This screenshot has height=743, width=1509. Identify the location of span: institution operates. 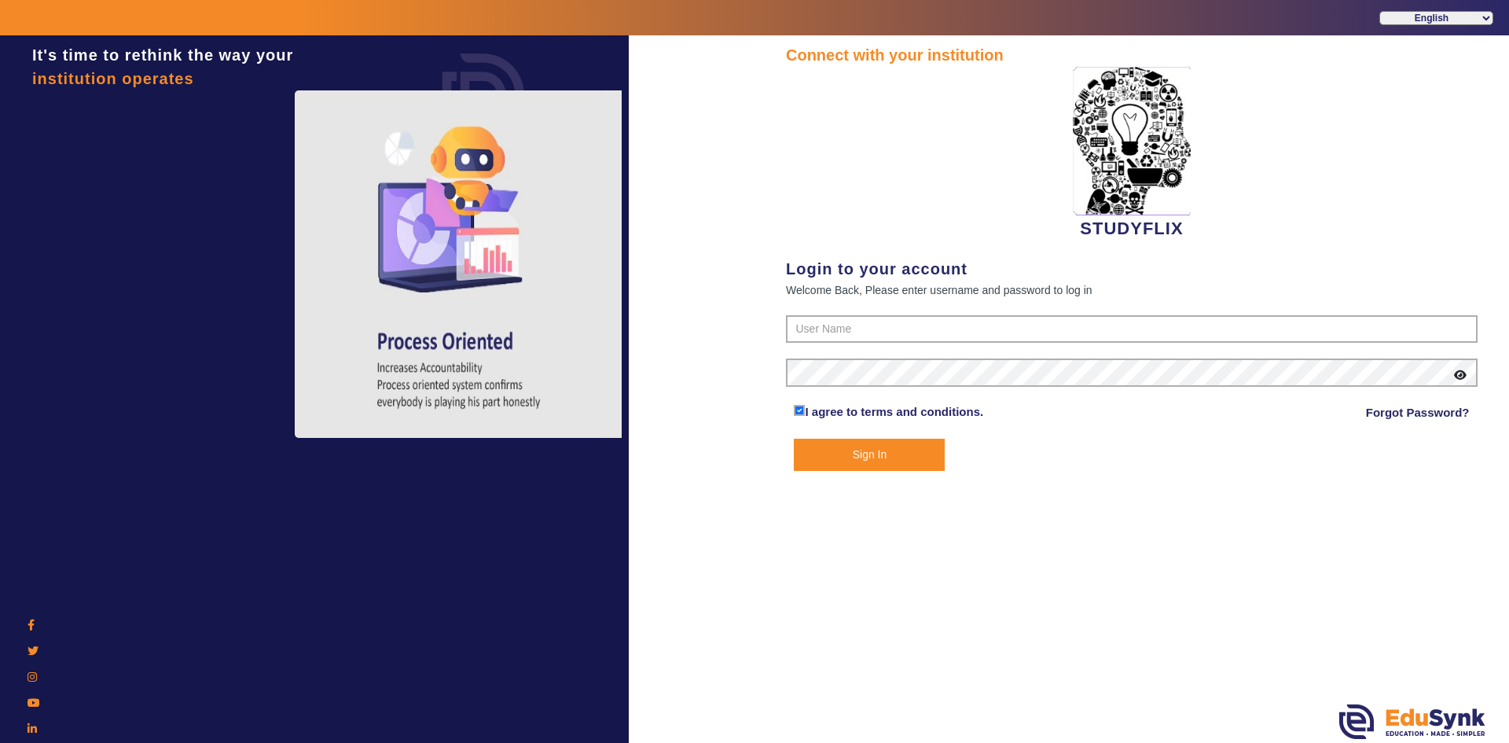
(113, 79).